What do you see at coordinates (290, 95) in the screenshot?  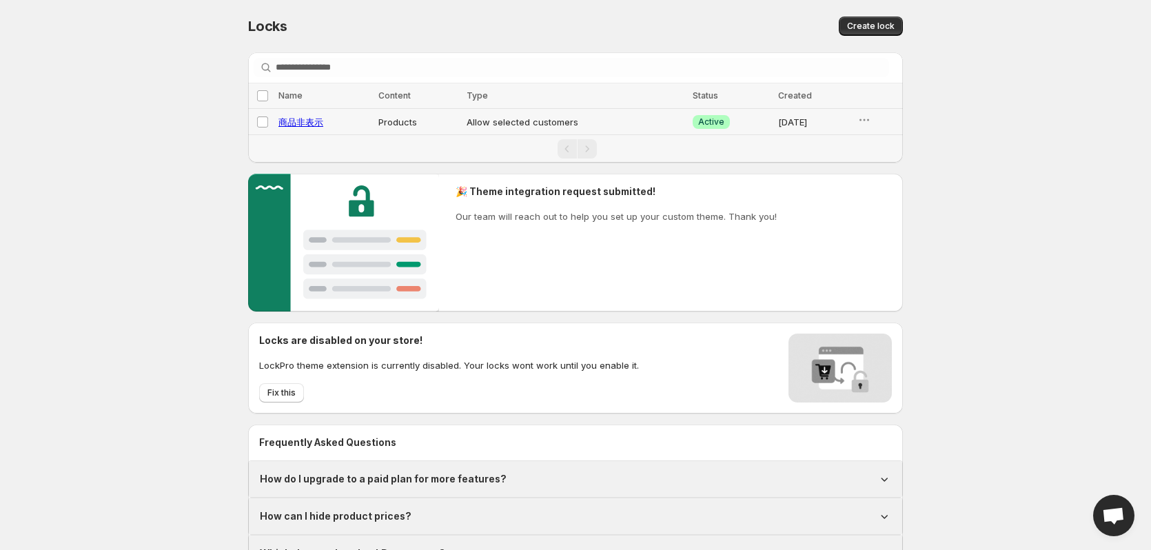 I see `span: Name` at bounding box center [290, 95].